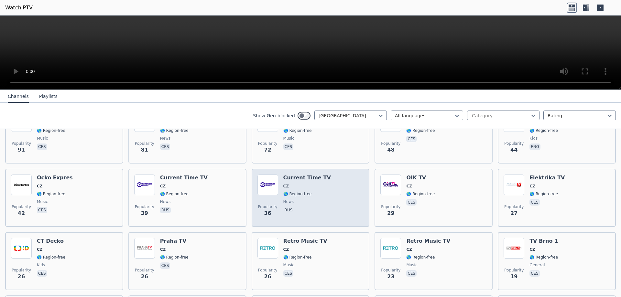 This screenshot has width=621, height=297. I want to click on h6: CT Decko, so click(51, 241).